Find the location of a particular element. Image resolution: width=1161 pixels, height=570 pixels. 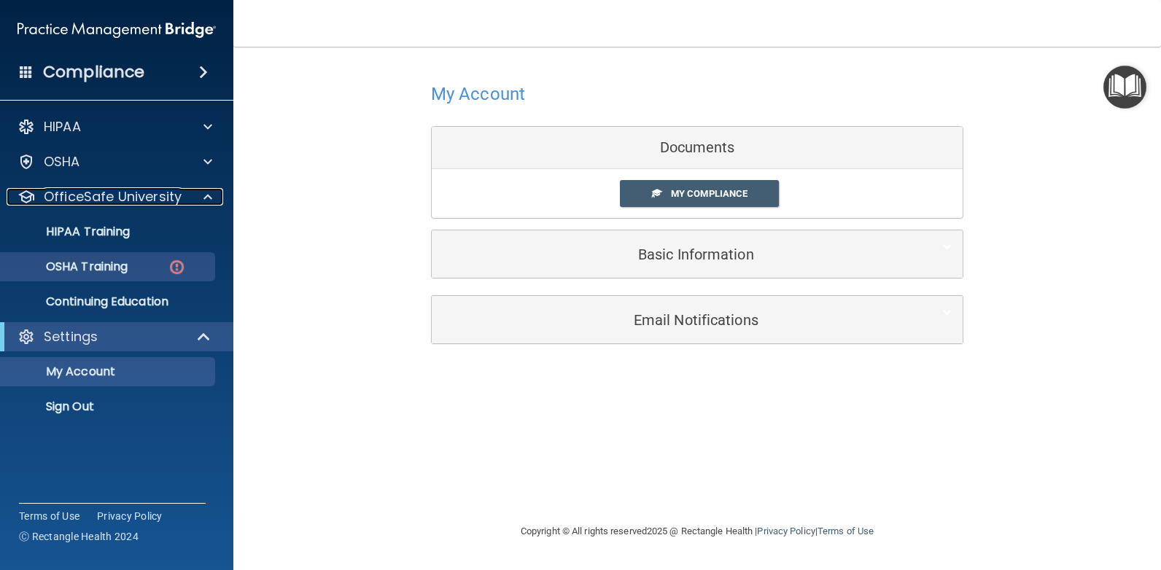

div: Copyright © All rights reserved 2025 @ Rectangle Health | | is located at coordinates (697, 532).